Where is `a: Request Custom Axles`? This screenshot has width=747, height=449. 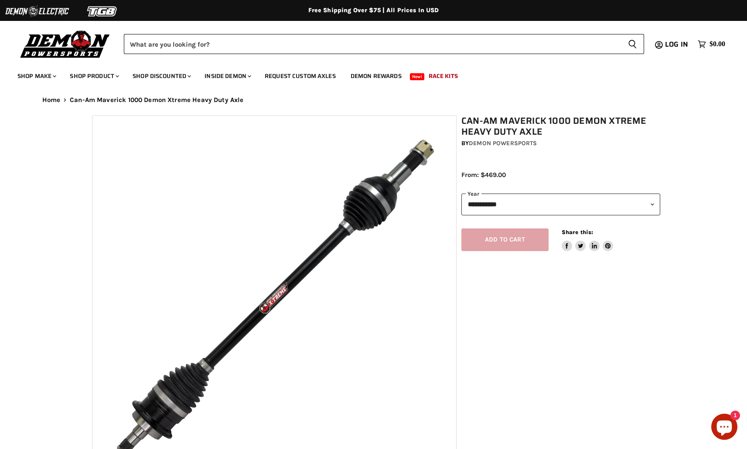 a: Request Custom Axles is located at coordinates (300, 76).